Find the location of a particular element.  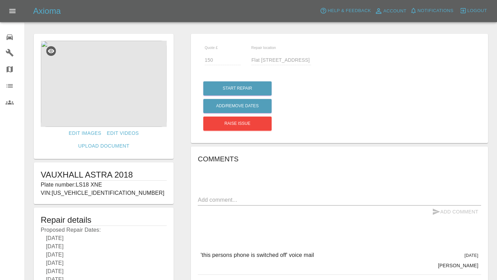

span: Notifications is located at coordinates (436, 11).